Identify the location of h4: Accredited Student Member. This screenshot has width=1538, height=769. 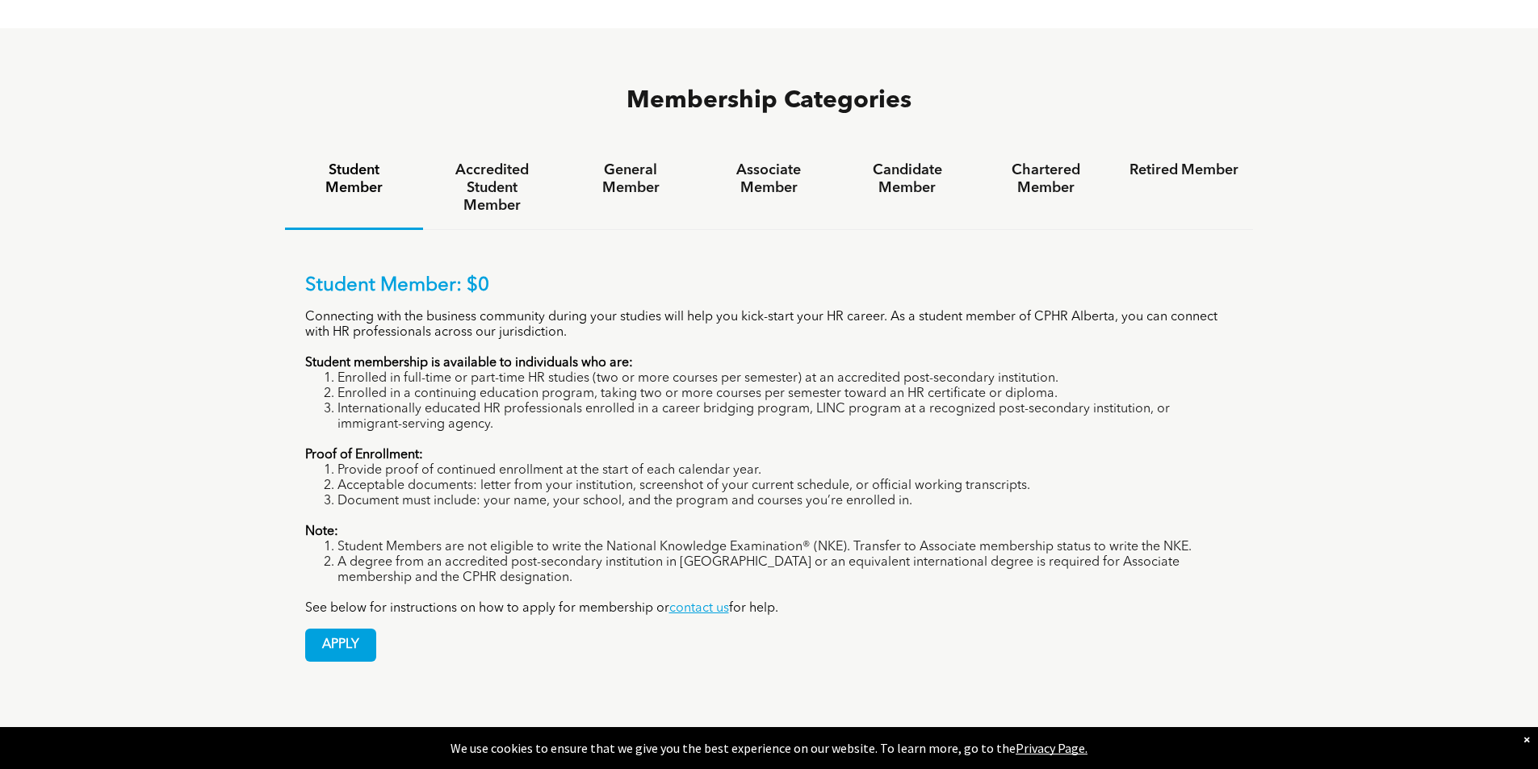
(492, 188).